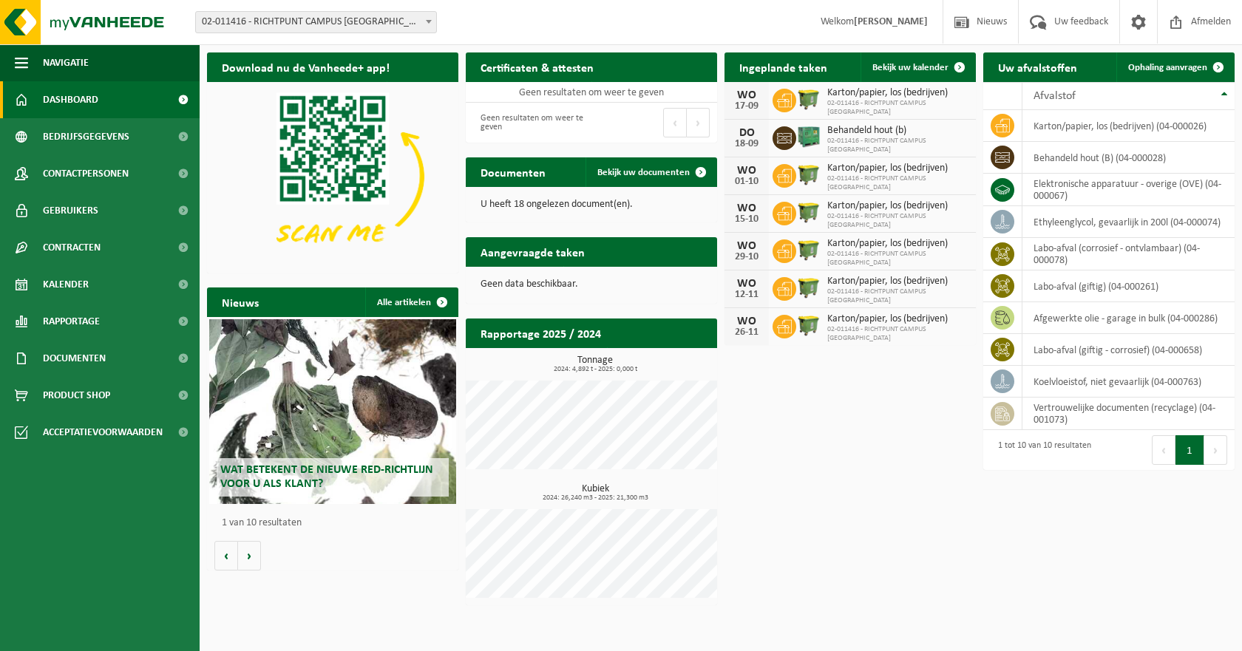  Describe the element at coordinates (595, 498) in the screenshot. I see `span: 2024: 26,240 m3 - 2025: 21,300 m3` at that location.